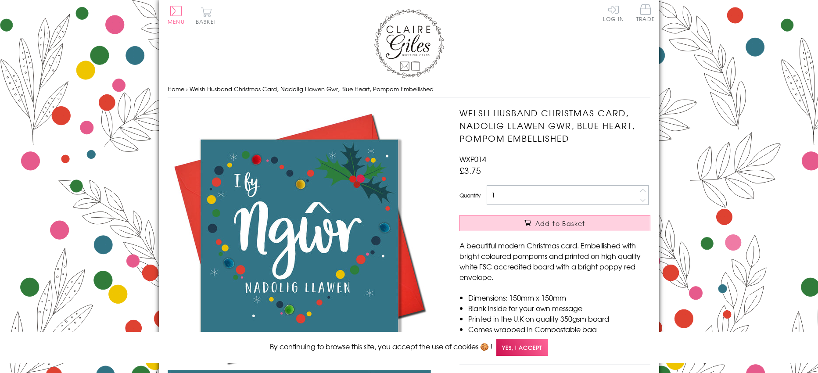 This screenshot has width=818, height=373. Describe the element at coordinates (299, 238) in the screenshot. I see `img: Welsh Husband Christmas Card, Nadolig Llawen Gwr, Blue Heart, Pompom Embellished` at that location.